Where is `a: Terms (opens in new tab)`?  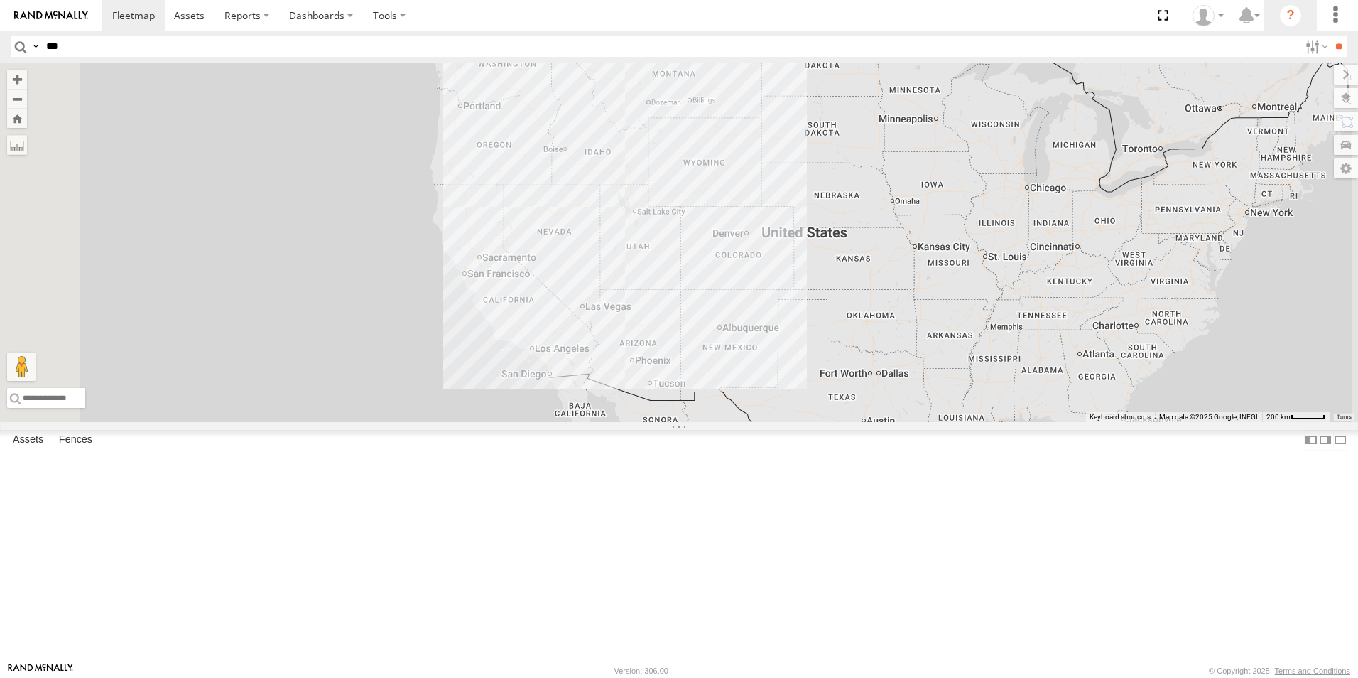
a: Terms (opens in new tab) is located at coordinates (1344, 417).